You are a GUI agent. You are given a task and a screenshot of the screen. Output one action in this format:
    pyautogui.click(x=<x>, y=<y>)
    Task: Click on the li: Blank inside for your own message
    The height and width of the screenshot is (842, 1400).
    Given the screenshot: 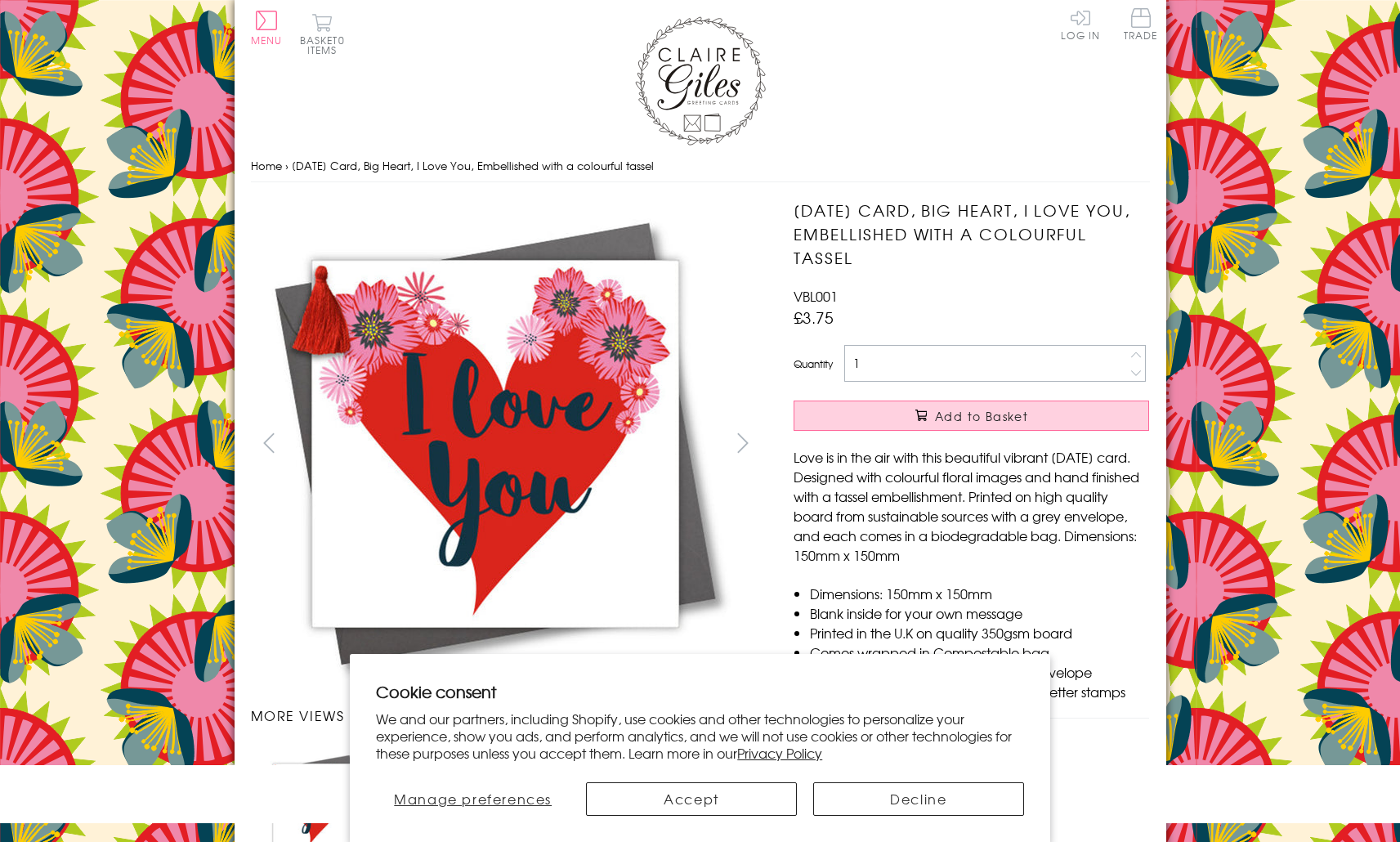 What is the action you would take?
    pyautogui.click(x=979, y=613)
    